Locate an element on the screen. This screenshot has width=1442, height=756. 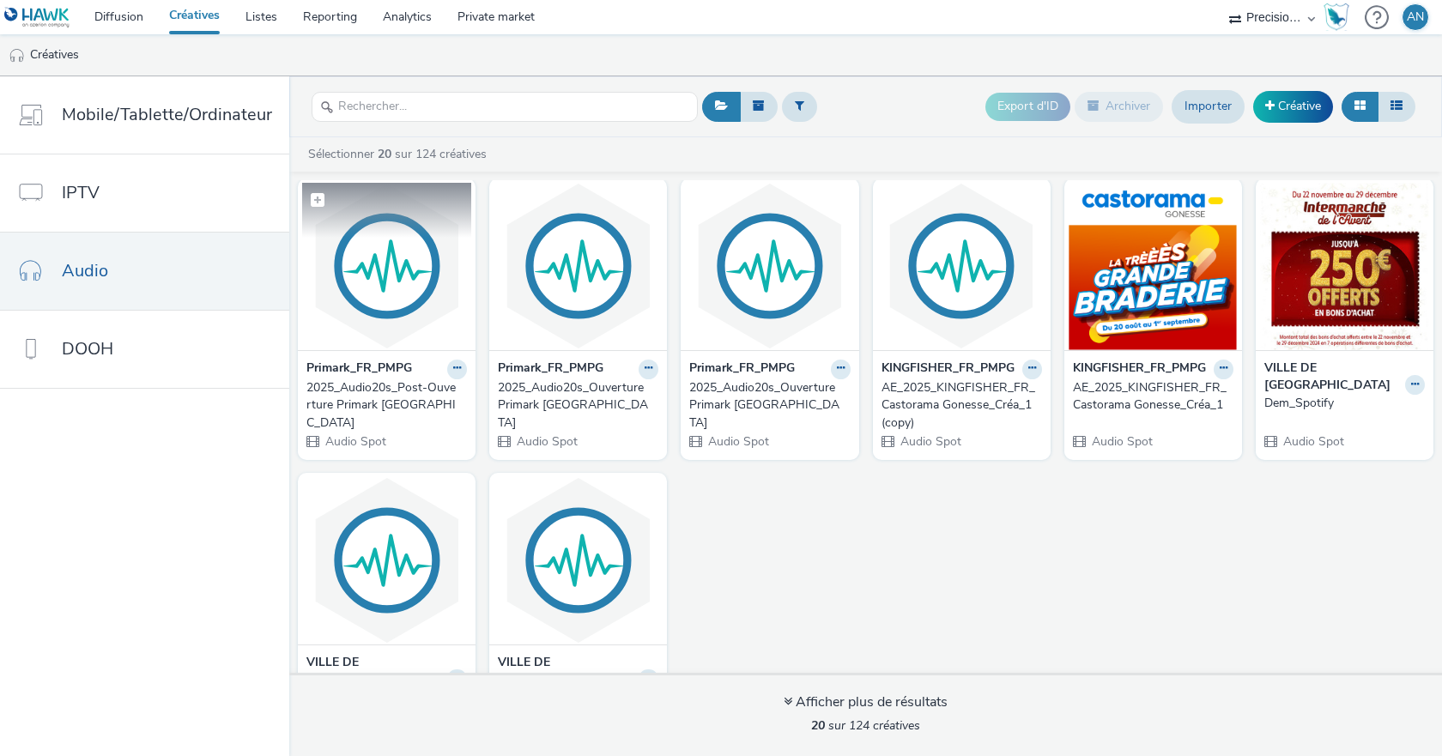
a: AE_2025_KINGFISHER_FR_Castorama Gonesse_Créa_1 (copy) is located at coordinates (961, 405).